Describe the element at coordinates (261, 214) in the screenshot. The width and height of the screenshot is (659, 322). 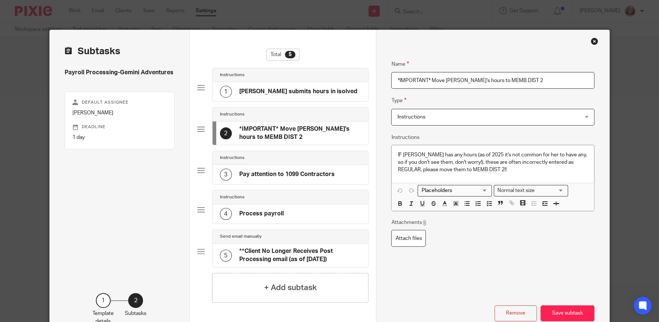
I see `h4: Process payroll` at that location.